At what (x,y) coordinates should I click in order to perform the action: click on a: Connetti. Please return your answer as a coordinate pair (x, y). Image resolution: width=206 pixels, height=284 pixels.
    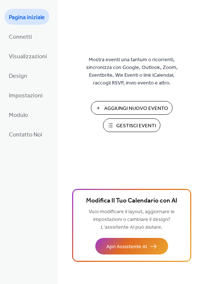
    Looking at the image, I should click on (20, 36).